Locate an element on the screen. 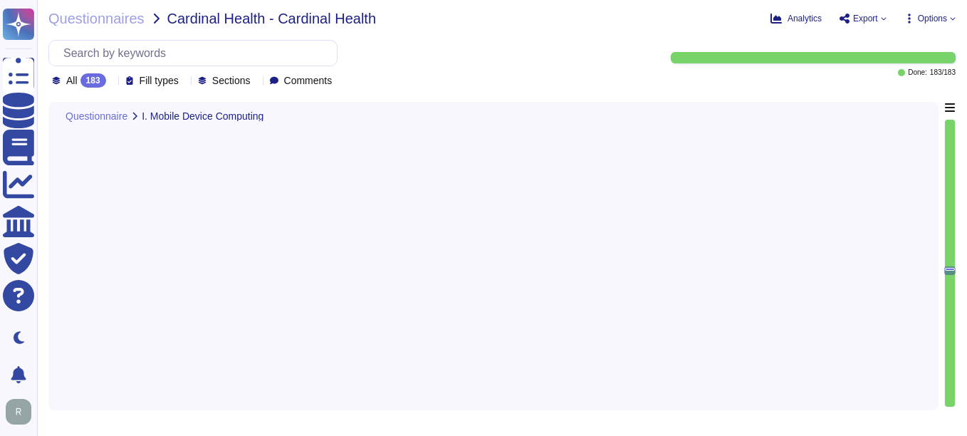 This screenshot has width=967, height=436. img: user is located at coordinates (19, 412).